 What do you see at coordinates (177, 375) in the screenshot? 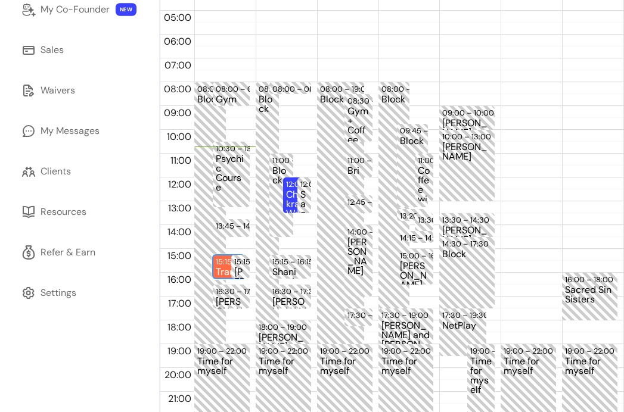
I see `span: 20:00` at bounding box center [177, 375].